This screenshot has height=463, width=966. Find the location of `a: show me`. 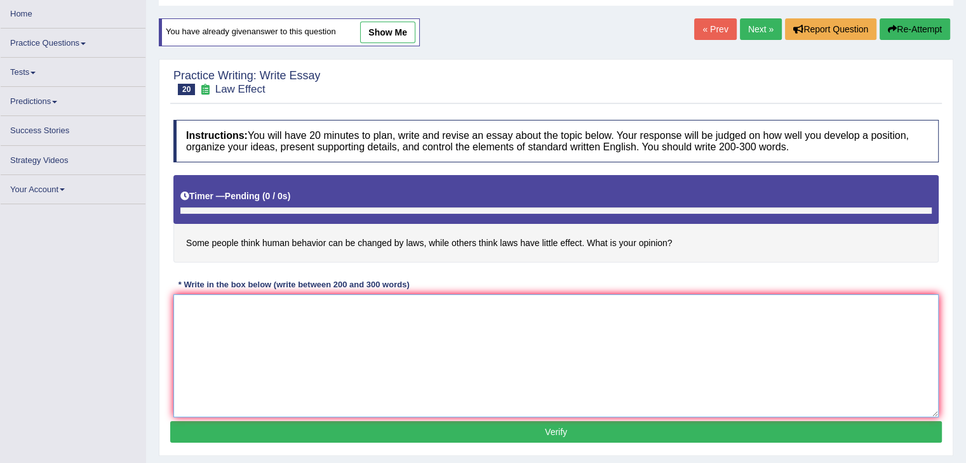

a: show me is located at coordinates (387, 32).